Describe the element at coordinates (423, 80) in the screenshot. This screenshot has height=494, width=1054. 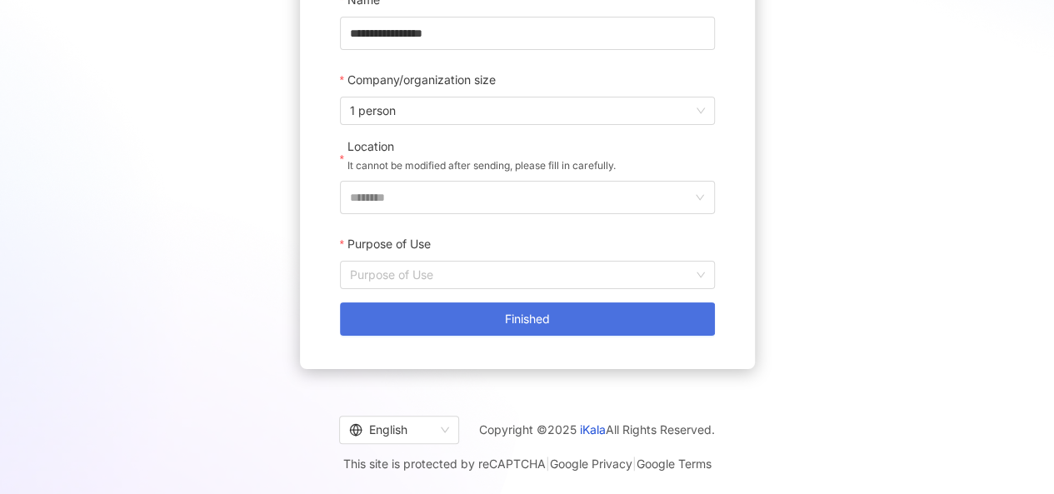
I see `label: Company/organization size` at that location.